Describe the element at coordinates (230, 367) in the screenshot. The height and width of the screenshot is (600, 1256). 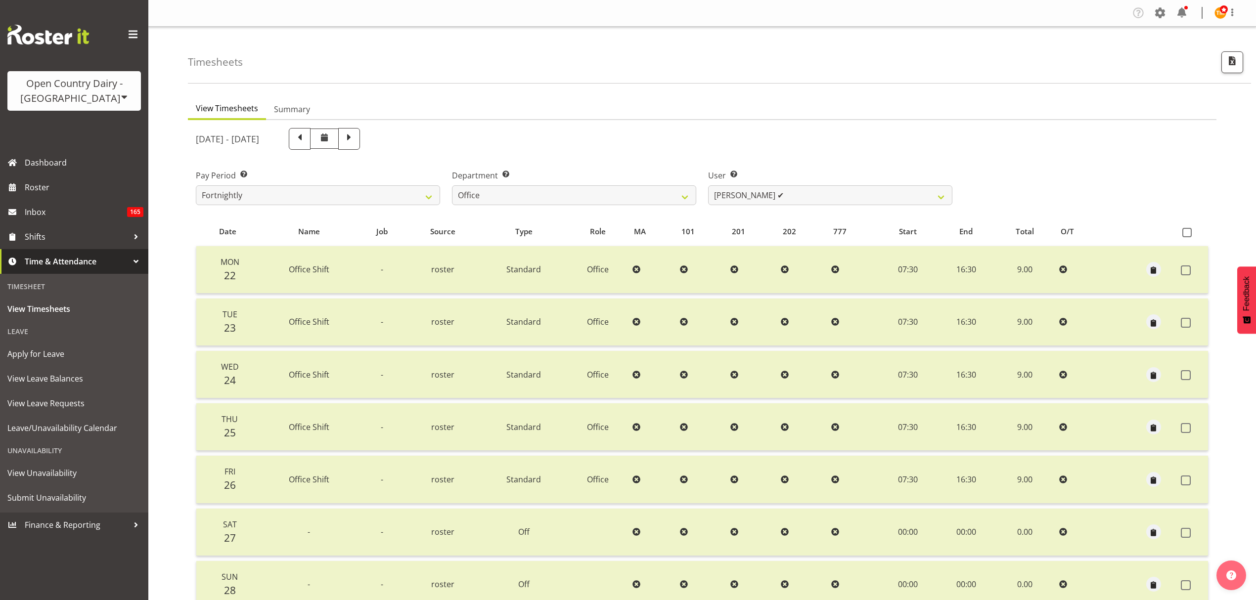
I see `span: Wed` at that location.